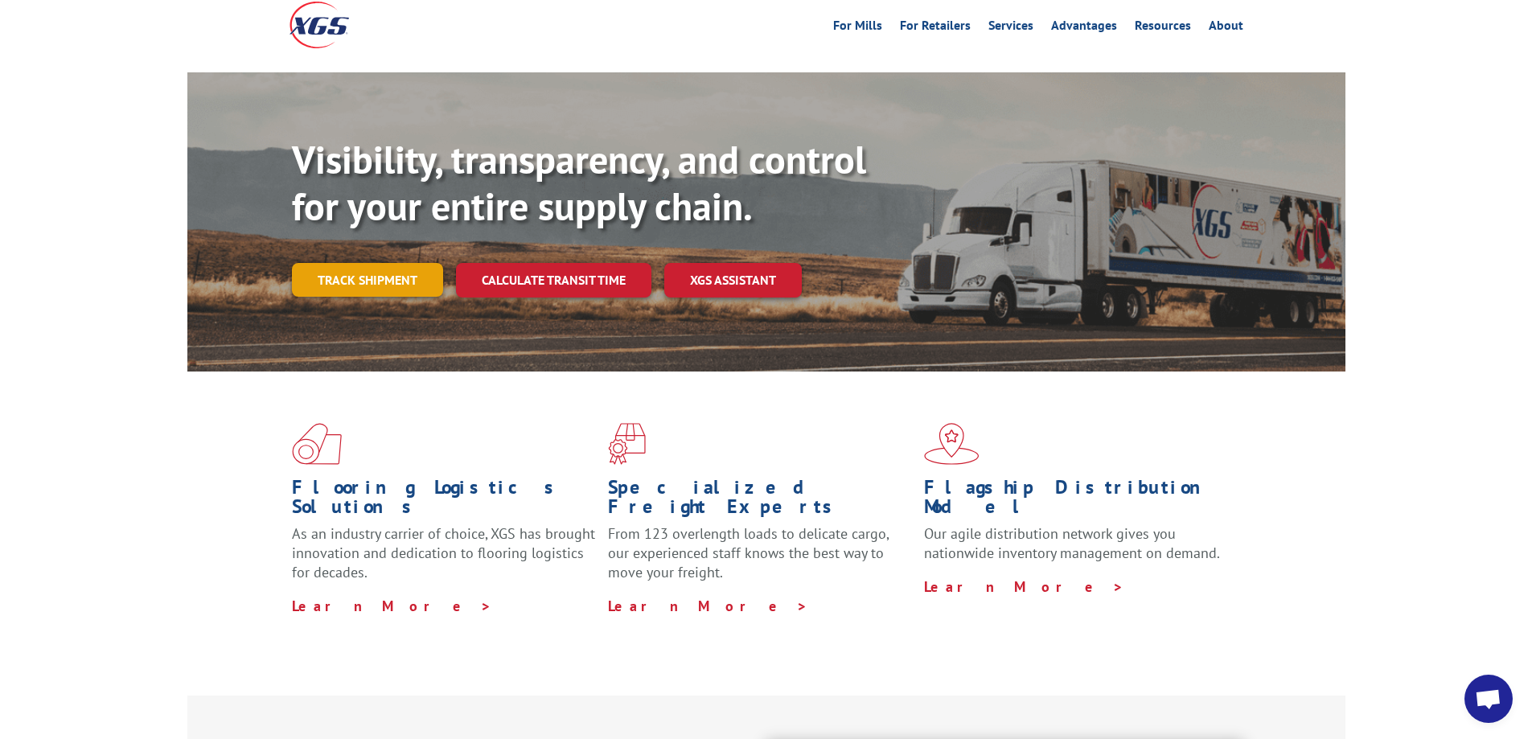 Image resolution: width=1532 pixels, height=739 pixels. I want to click on b: Visibility, transparency, and control for your entire supply chain., so click(579, 183).